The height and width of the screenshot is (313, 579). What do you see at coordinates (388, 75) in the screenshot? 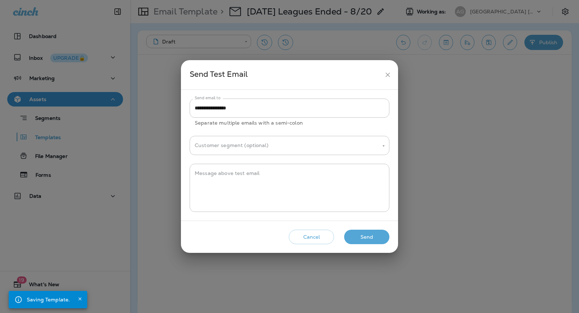
I see `button: close` at bounding box center [388, 75].